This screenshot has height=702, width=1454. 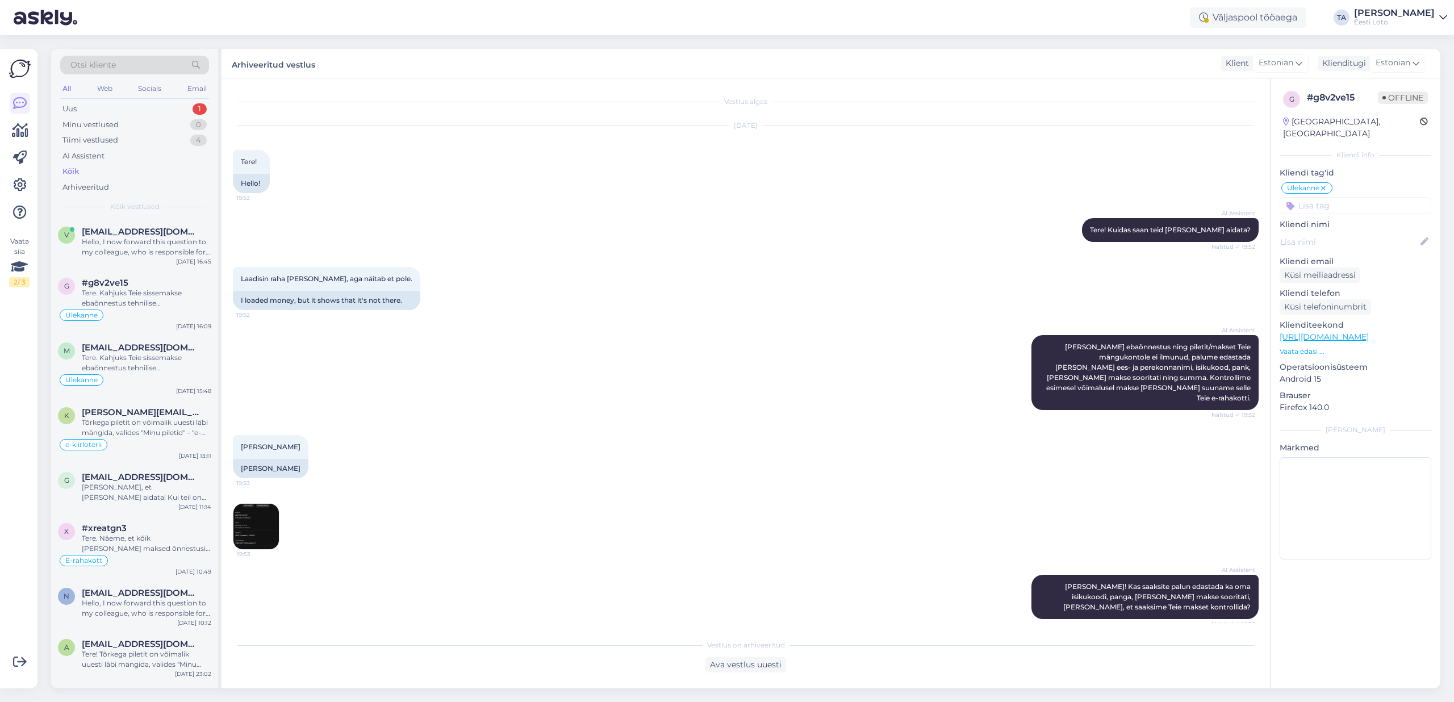 I want to click on div: I loaded money, but it shows that it's not there., so click(x=327, y=300).